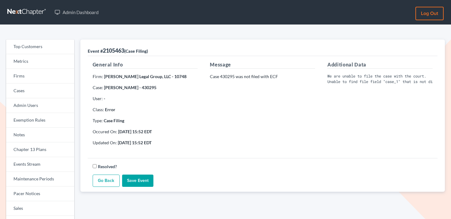 The width and height of the screenshot is (451, 219). I want to click on span: Occured On:, so click(105, 132).